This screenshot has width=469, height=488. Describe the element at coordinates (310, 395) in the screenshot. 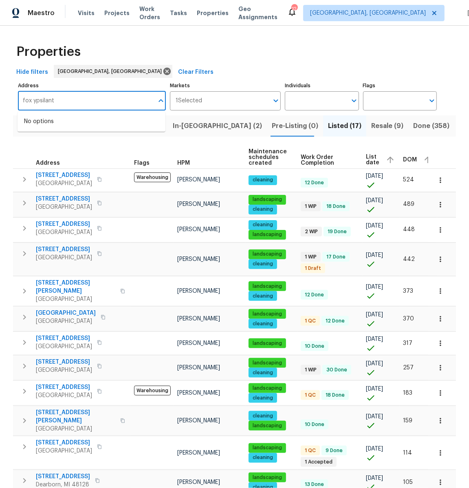

I see `span: 1 QC` at that location.